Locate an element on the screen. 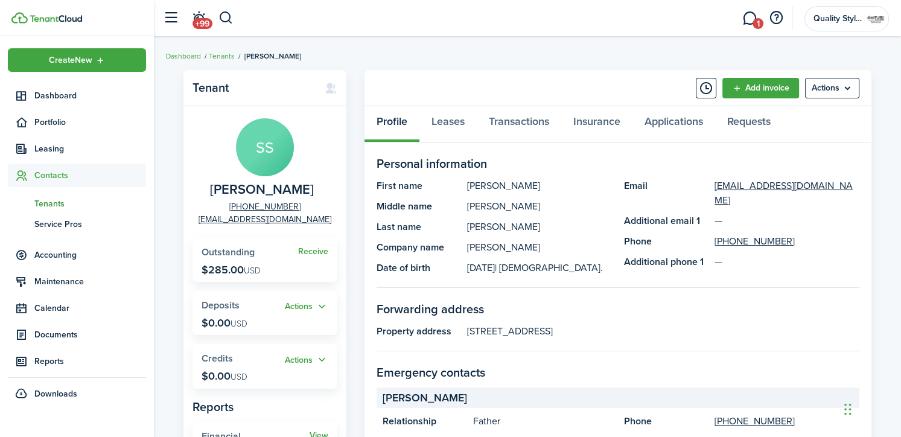 The width and height of the screenshot is (901, 437). span: Create New is located at coordinates (71, 60).